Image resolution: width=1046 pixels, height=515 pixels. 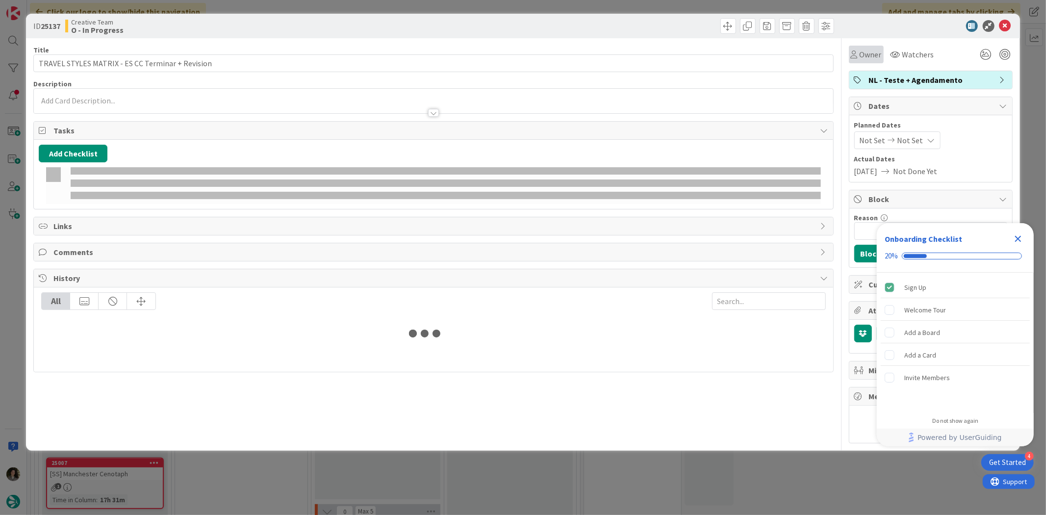 What do you see at coordinates (41, 50) in the screenshot?
I see `label: Title` at bounding box center [41, 50].